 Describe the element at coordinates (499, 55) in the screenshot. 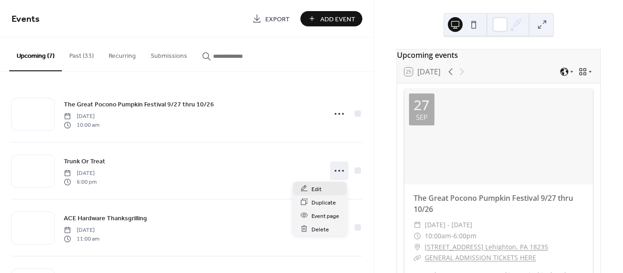

I see `div: Upcoming events` at that location.